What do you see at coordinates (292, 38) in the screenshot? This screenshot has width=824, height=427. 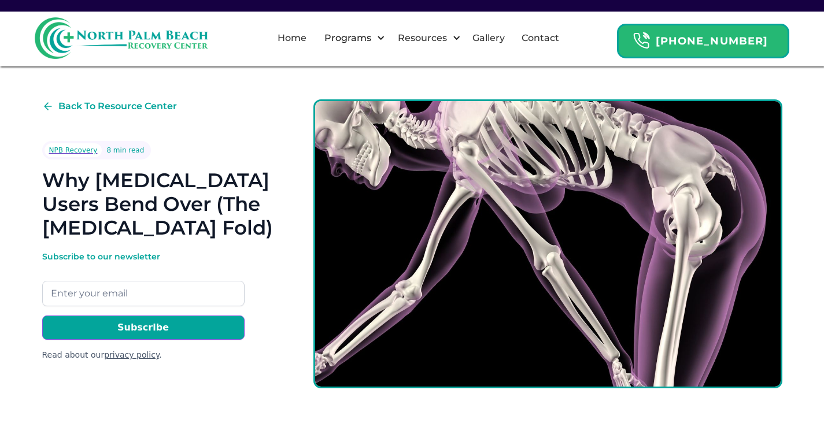 I see `a: Home` at bounding box center [292, 38].